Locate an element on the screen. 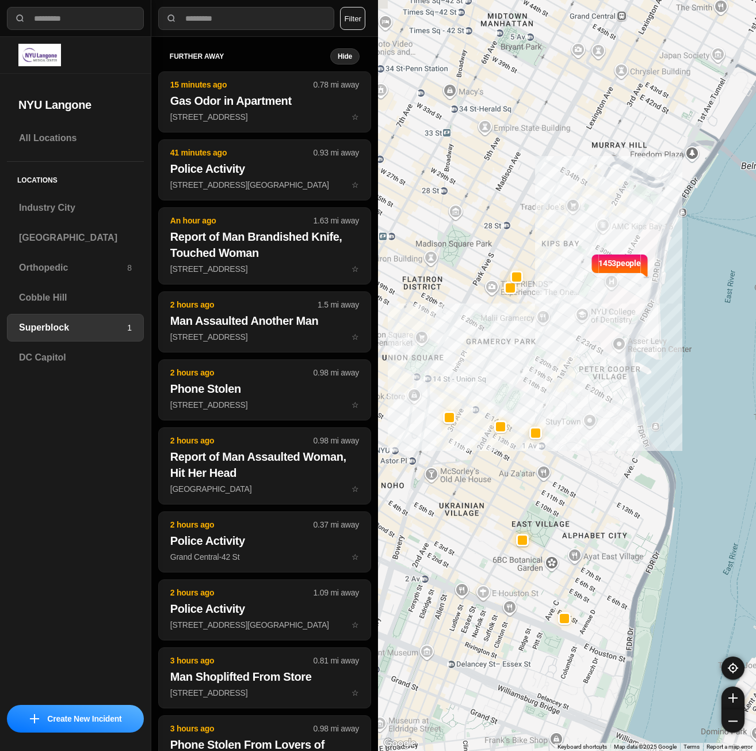  a: Superblock1 is located at coordinates (75, 328).